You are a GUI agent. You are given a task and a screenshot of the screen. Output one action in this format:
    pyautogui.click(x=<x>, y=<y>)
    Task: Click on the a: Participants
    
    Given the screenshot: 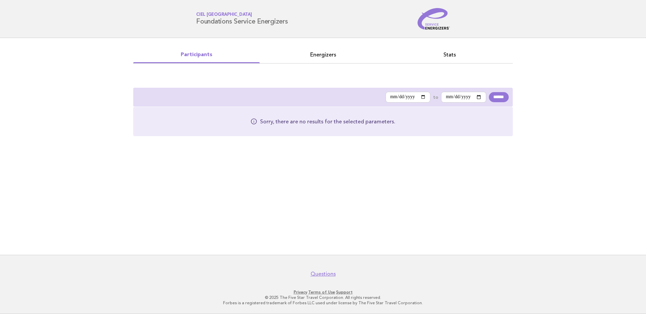 What is the action you would take?
    pyautogui.click(x=196, y=55)
    